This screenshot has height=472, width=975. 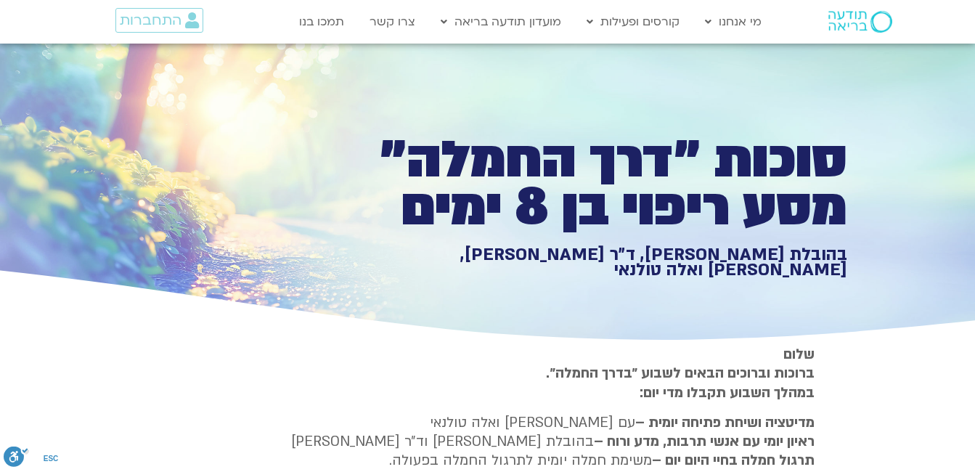 I want to click on a: צרו קשר, so click(x=392, y=22).